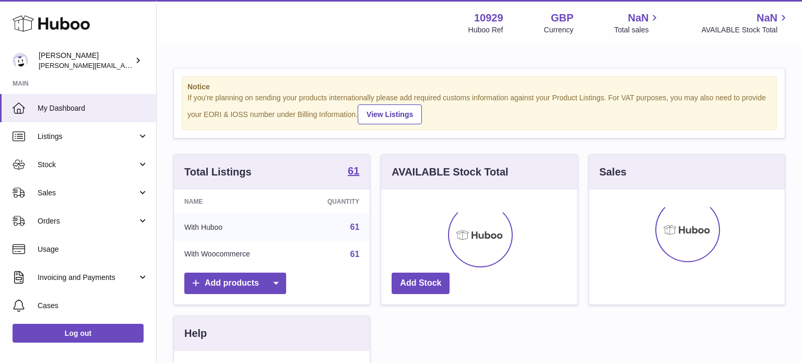 Image resolution: width=802 pixels, height=363 pixels. Describe the element at coordinates (87, 221) in the screenshot. I see `span: Orders` at that location.